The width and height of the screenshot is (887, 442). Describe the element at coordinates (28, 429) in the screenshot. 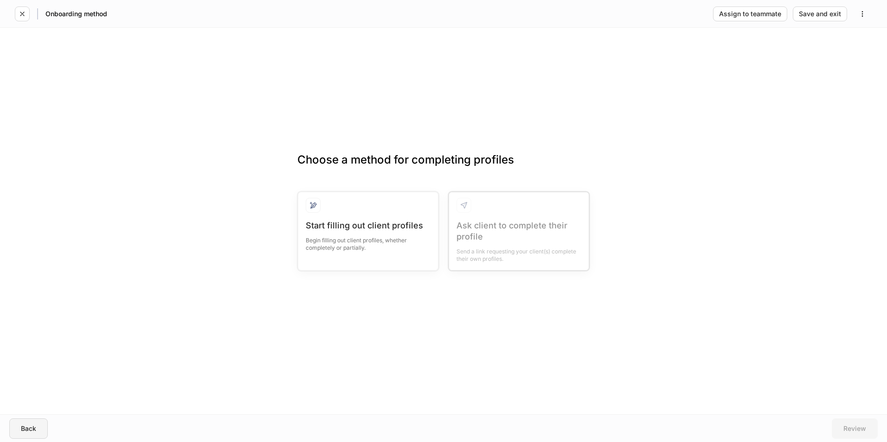

I see `button: Back` at that location.